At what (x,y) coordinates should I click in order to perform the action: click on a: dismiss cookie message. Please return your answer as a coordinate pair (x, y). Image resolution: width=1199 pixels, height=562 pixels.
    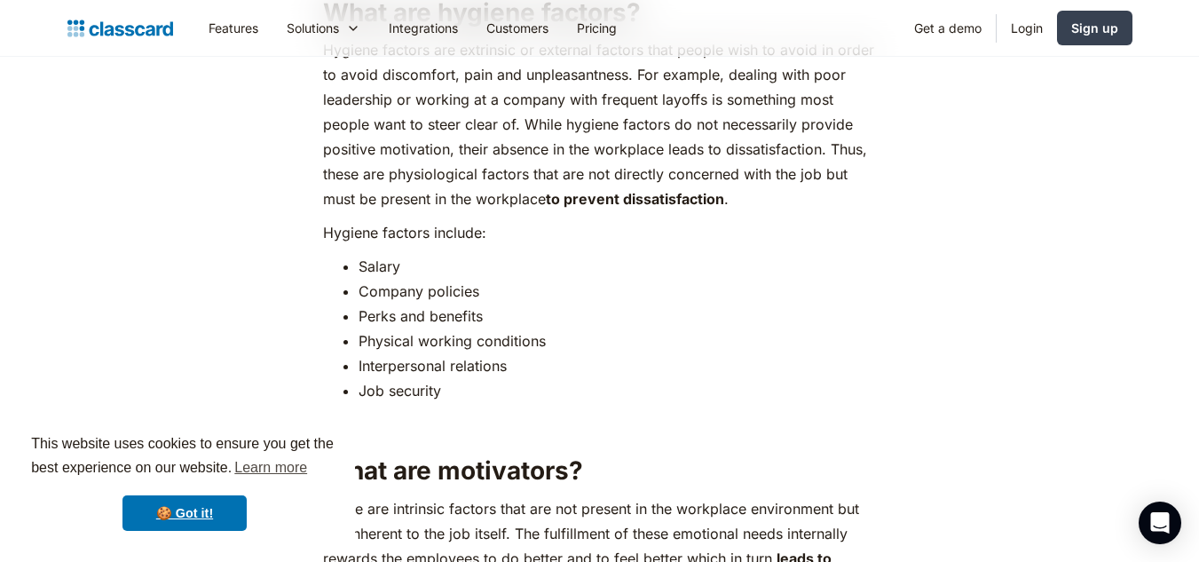
    Looking at the image, I should click on (185, 513).